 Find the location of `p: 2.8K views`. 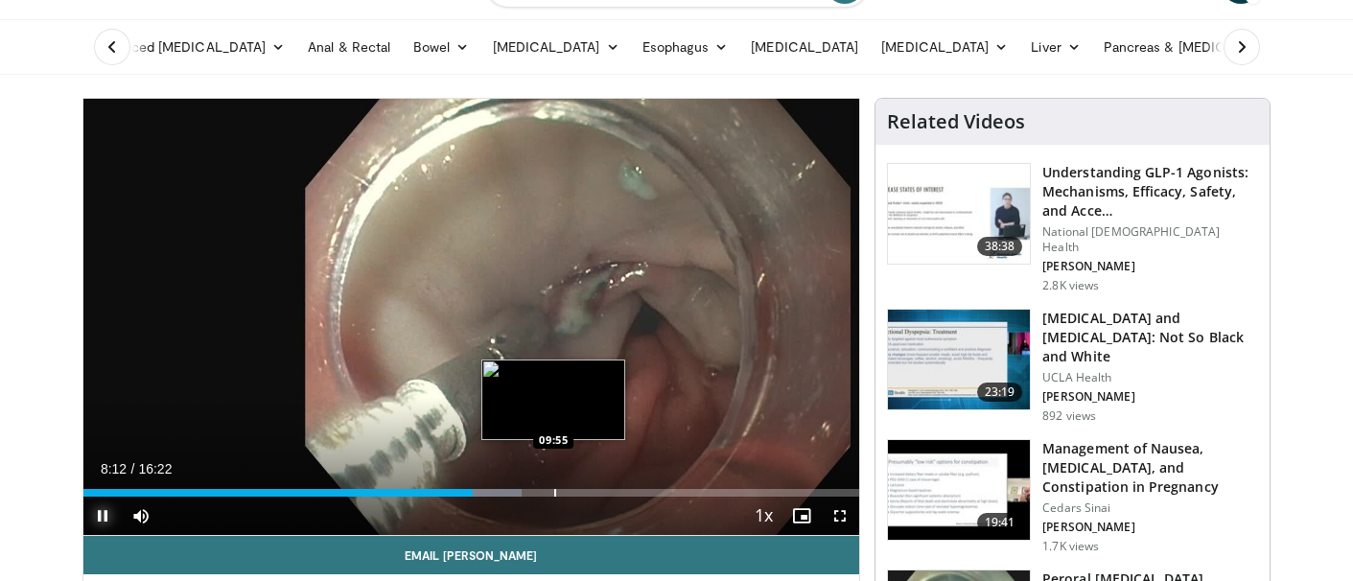

p: 2.8K views is located at coordinates (1070, 286).